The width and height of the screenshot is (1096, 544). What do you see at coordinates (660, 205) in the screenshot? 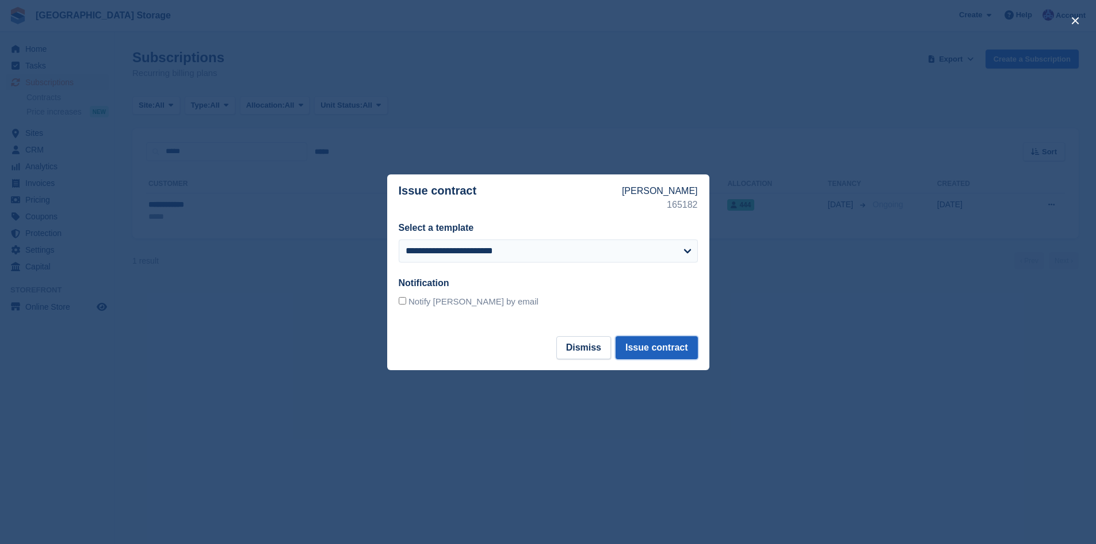
I see `p: 165182` at bounding box center [660, 205].